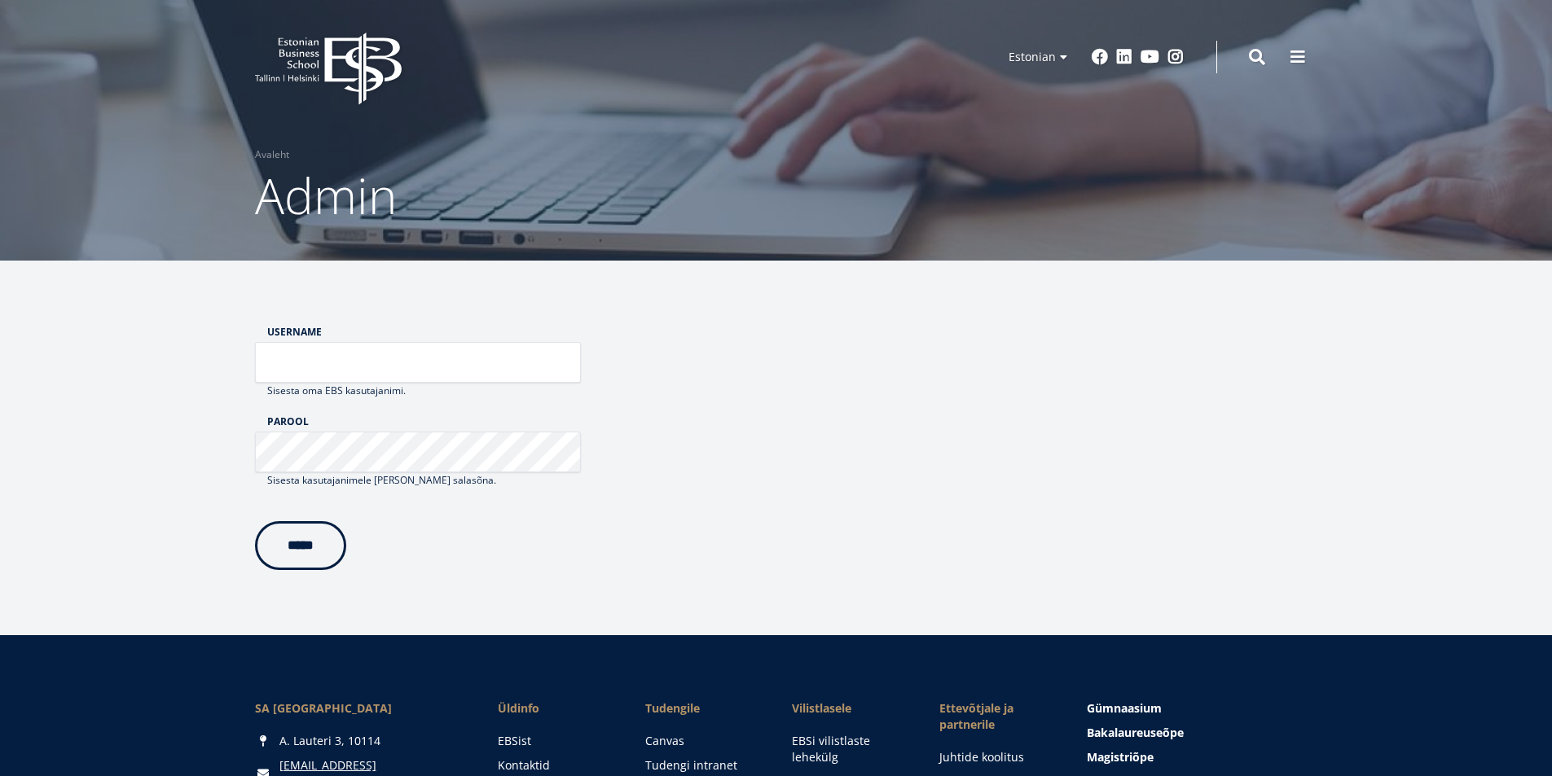  Describe the element at coordinates (849, 749) in the screenshot. I see `a: EBSi vilistlaste lehekülg` at that location.